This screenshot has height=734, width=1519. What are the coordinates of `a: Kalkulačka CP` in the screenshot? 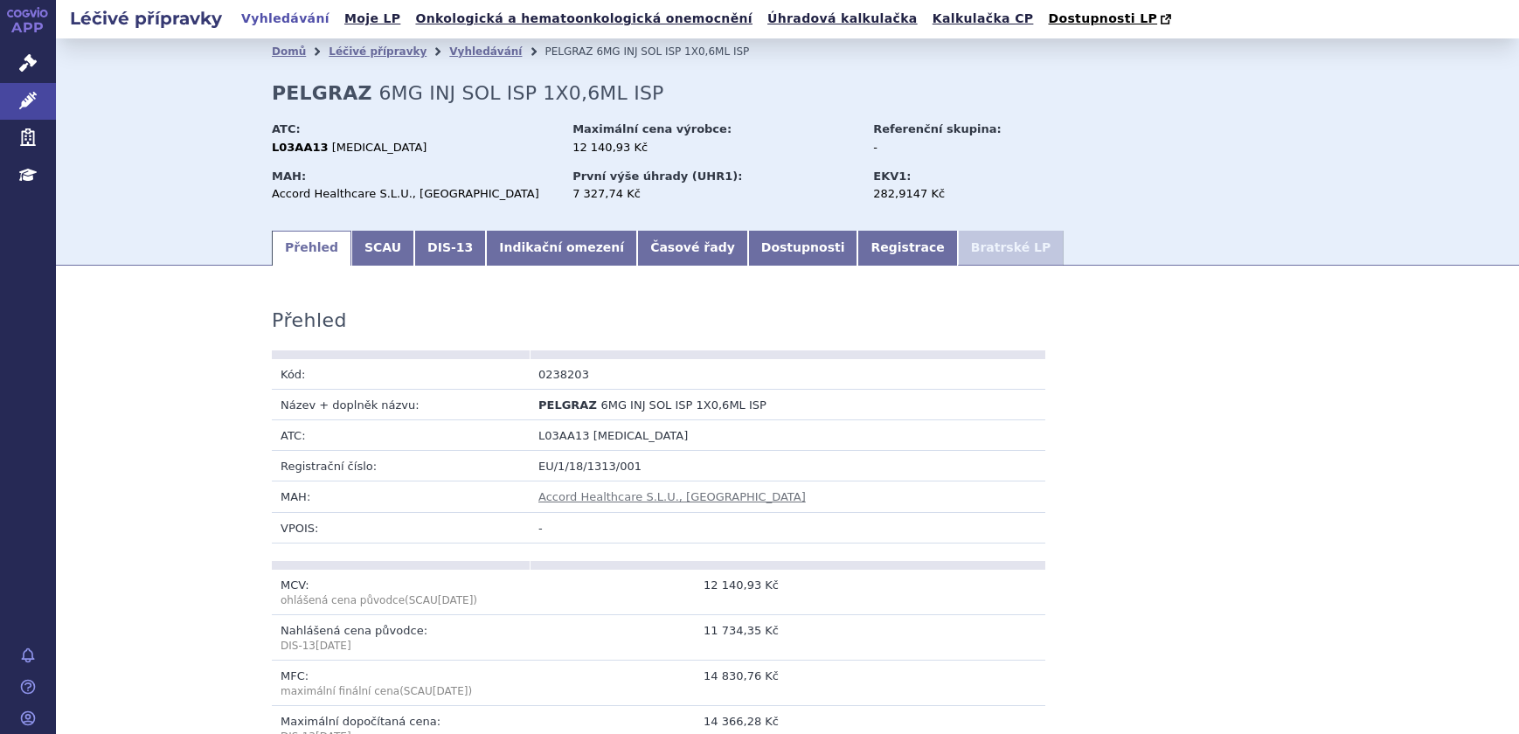 It's located at (983, 18).